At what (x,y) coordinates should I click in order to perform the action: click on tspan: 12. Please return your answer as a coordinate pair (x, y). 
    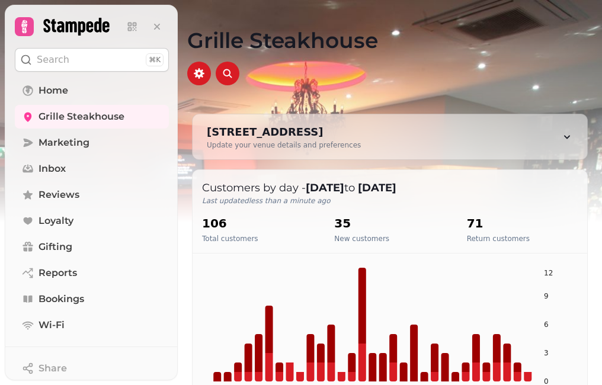
    Looking at the image, I should click on (548, 273).